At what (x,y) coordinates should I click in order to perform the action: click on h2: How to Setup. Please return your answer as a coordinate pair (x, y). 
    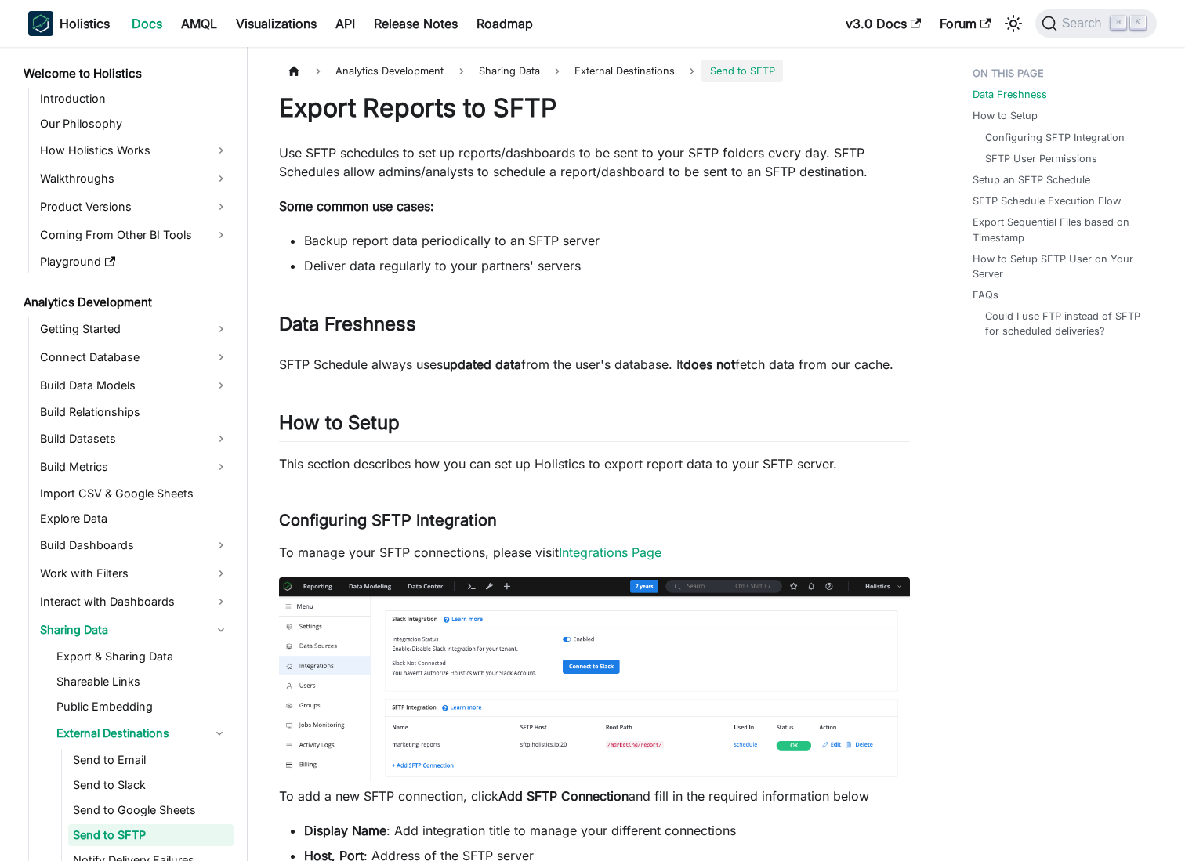
    Looking at the image, I should click on (594, 426).